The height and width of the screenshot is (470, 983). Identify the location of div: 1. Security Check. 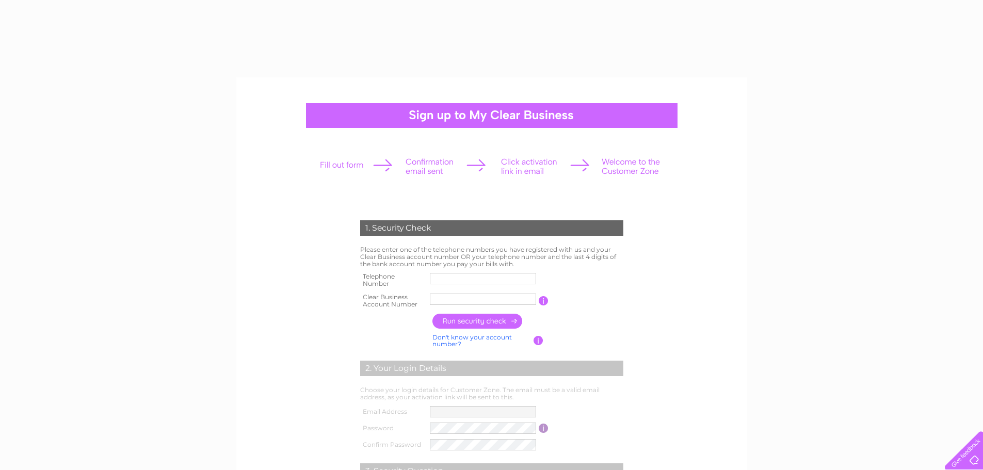
(492, 228).